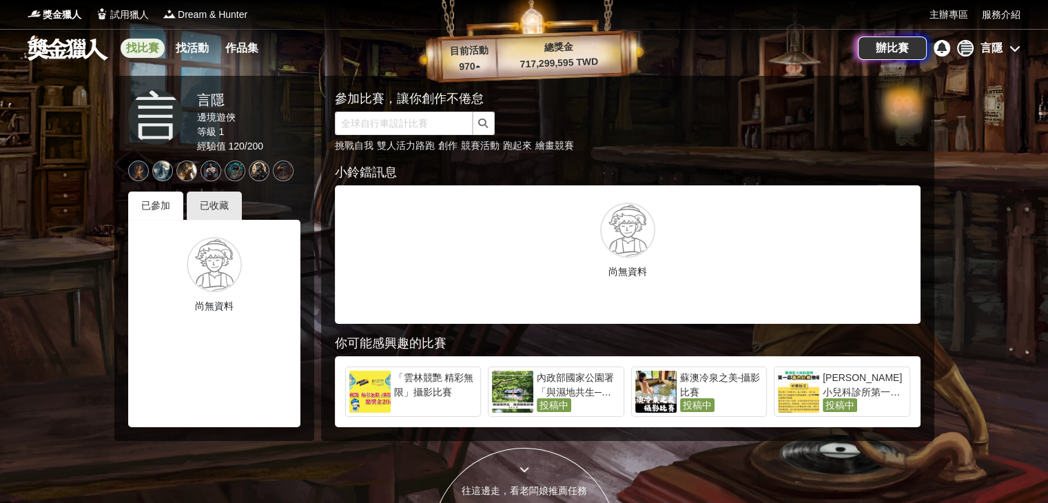 This screenshot has height=503, width=1048. What do you see at coordinates (469, 67) in the screenshot?
I see `p: 970 ▴` at bounding box center [469, 67].